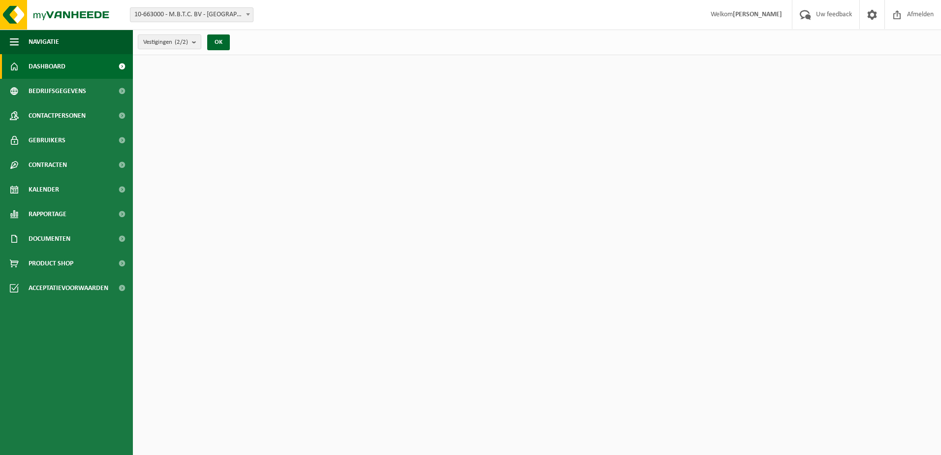 This screenshot has width=941, height=455. Describe the element at coordinates (47, 140) in the screenshot. I see `span: Gebruikers` at that location.